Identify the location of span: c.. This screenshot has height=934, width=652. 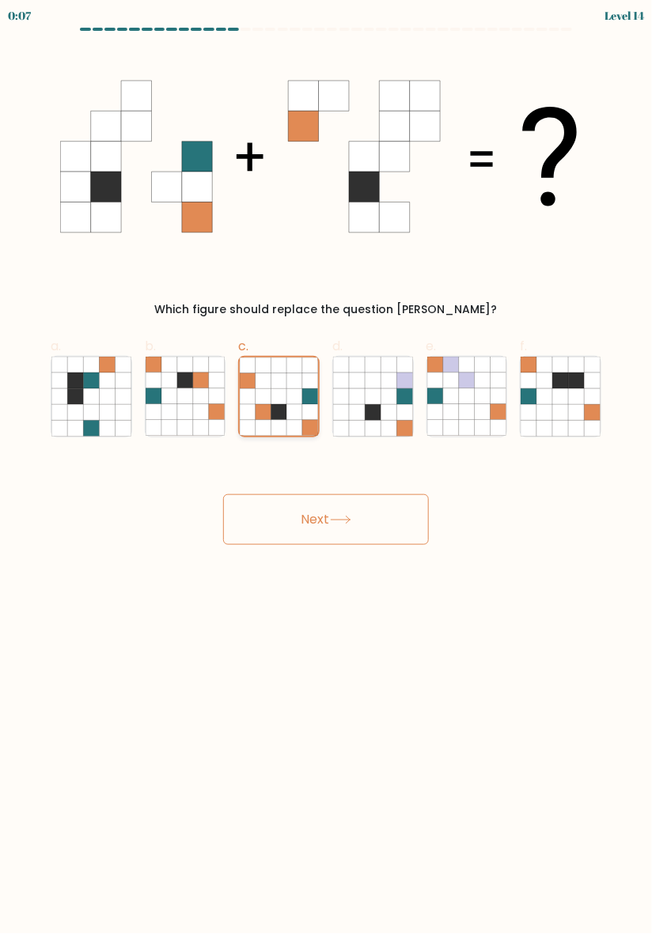
(243, 346).